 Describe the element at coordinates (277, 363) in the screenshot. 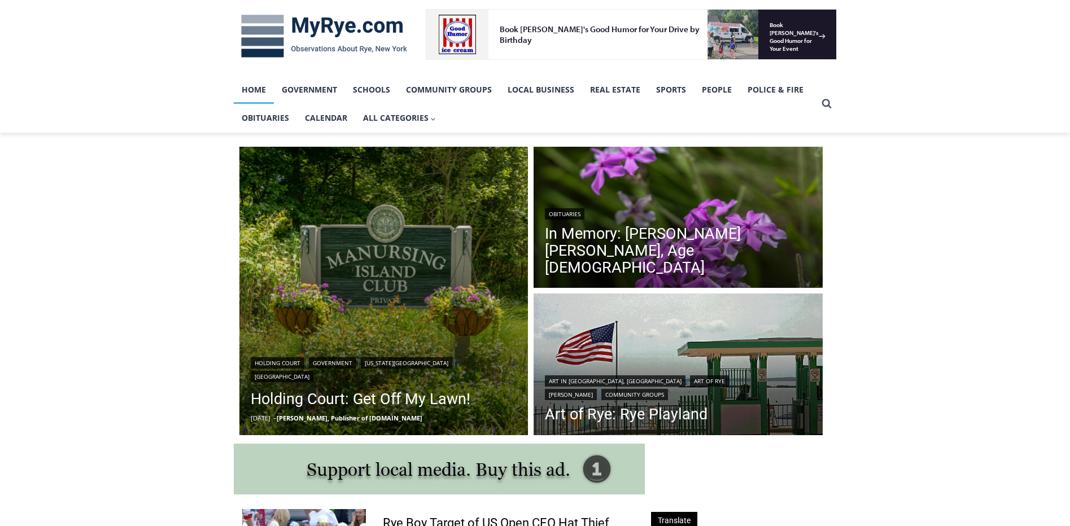

I see `a: Holding Court` at that location.